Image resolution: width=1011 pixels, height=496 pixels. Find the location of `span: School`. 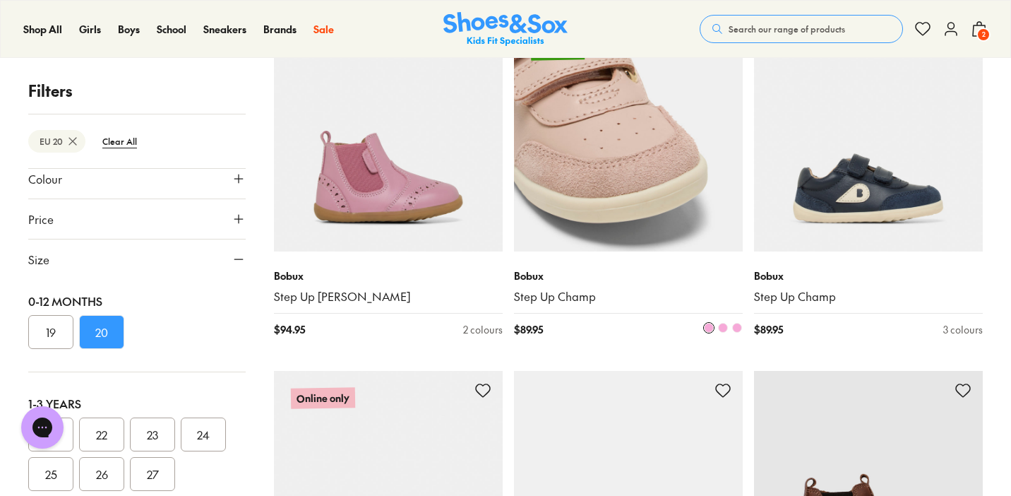

span: School is located at coordinates (172, 29).